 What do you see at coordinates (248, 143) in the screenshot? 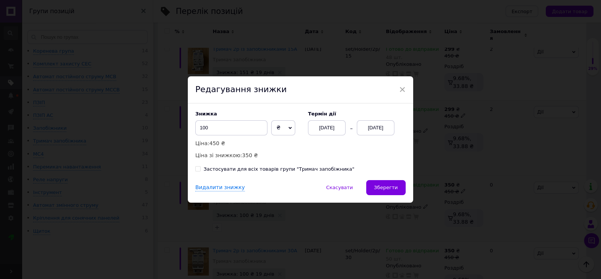
I see `p: Ціна:` at bounding box center [248, 143].